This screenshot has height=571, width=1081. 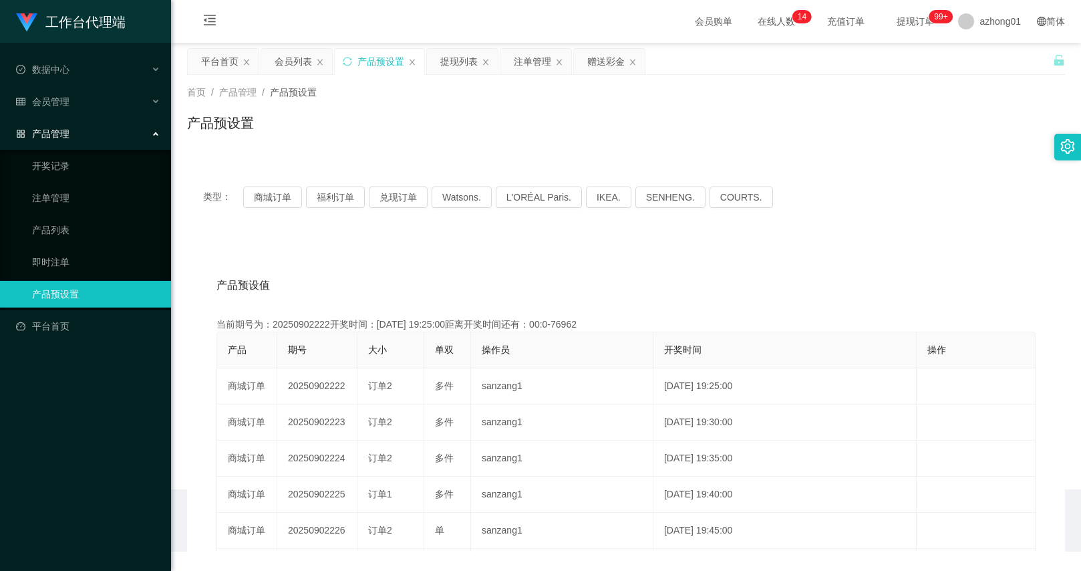 What do you see at coordinates (71, 21) in the screenshot?
I see `a: 工作台代理端` at bounding box center [71, 21].